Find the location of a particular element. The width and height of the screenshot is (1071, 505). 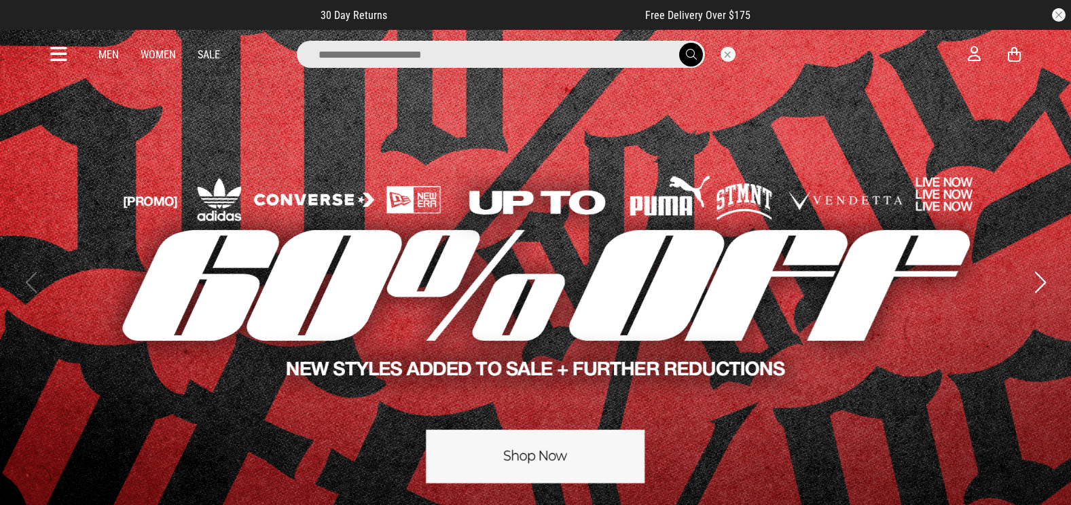

a: Men is located at coordinates (109, 54).